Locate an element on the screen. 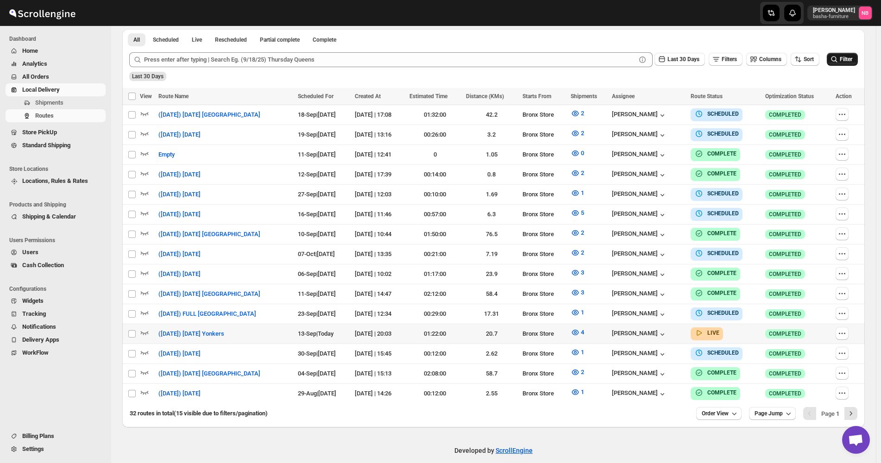 This screenshot has height=463, width=881. span: Empty is located at coordinates (166, 155).